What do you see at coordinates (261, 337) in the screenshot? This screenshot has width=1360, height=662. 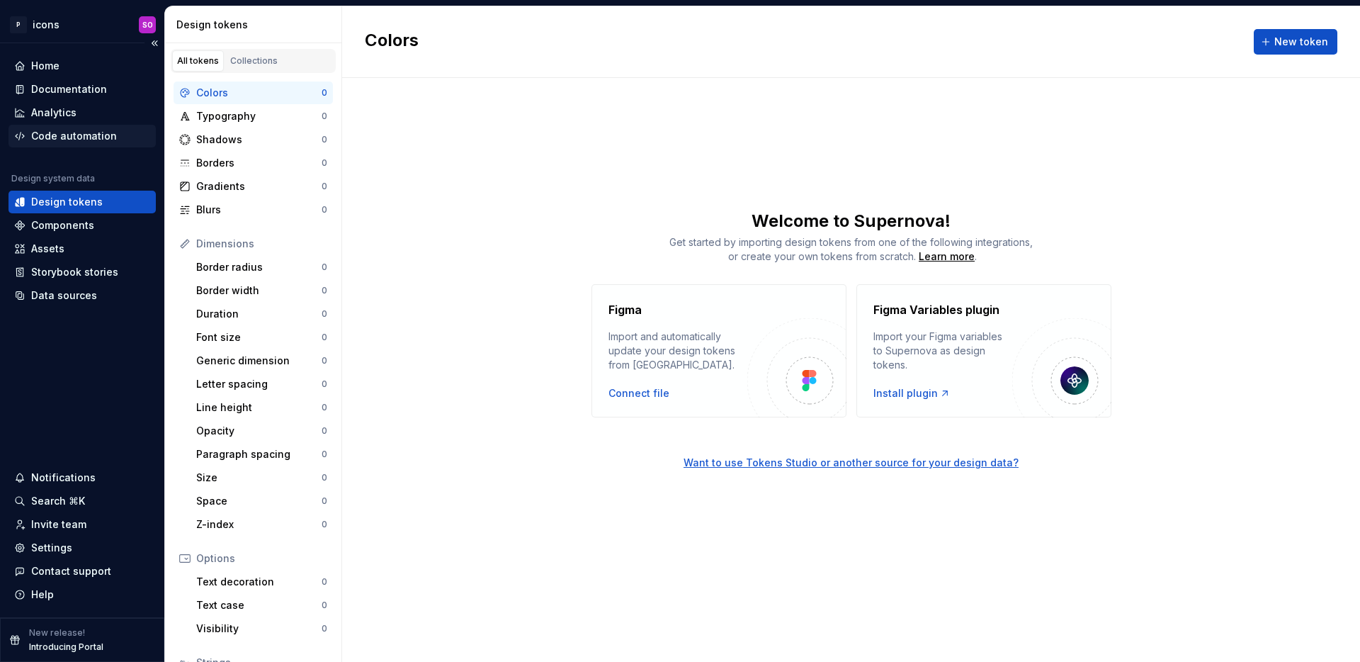 I see `a: Font size0` at bounding box center [261, 337].